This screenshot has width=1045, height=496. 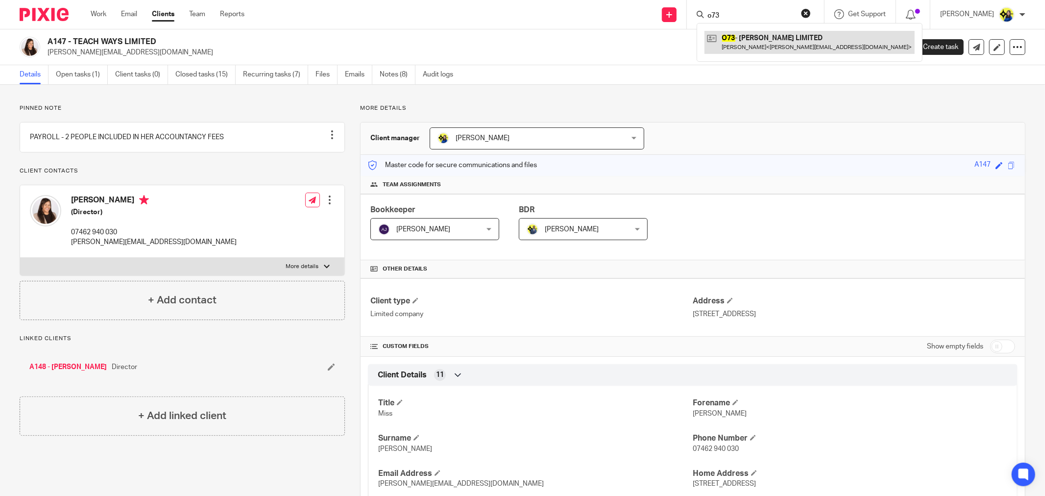 What do you see at coordinates (393, 210) in the screenshot?
I see `span: Bookkeeper` at bounding box center [393, 210].